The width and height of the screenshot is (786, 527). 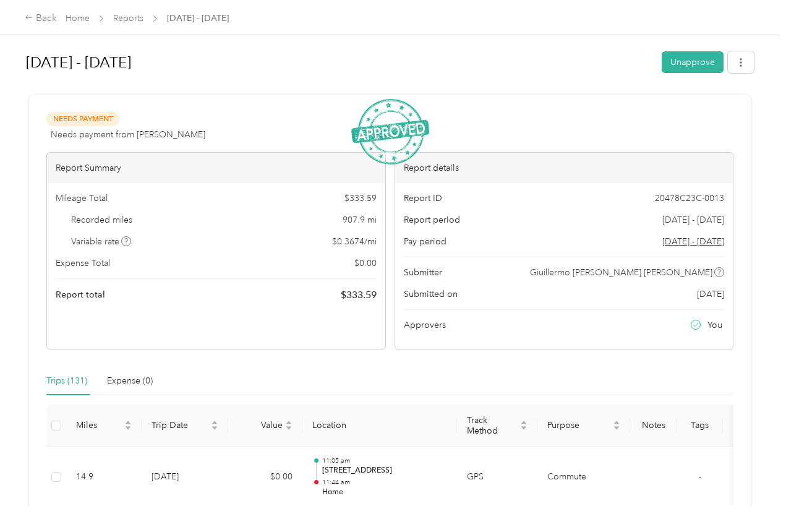 I want to click on span: Trip Date, so click(x=180, y=425).